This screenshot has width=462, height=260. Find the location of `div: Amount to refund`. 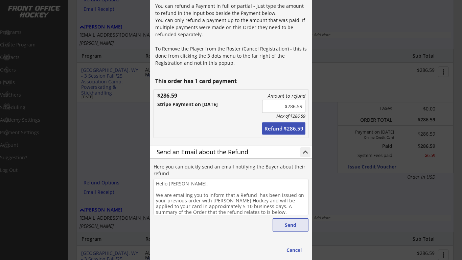

div: Amount to refund is located at coordinates (284, 96).